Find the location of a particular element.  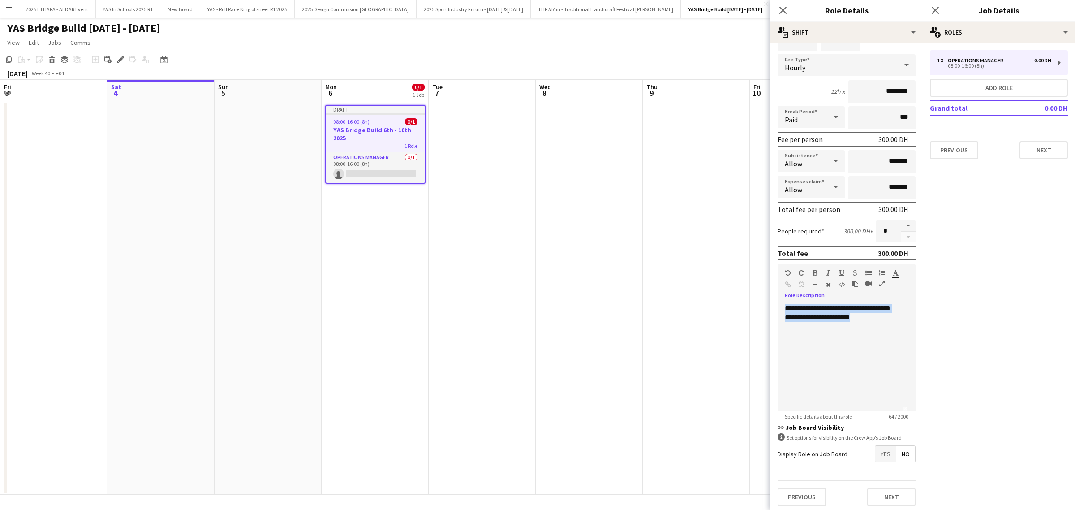

span: Comms is located at coordinates (80, 43).